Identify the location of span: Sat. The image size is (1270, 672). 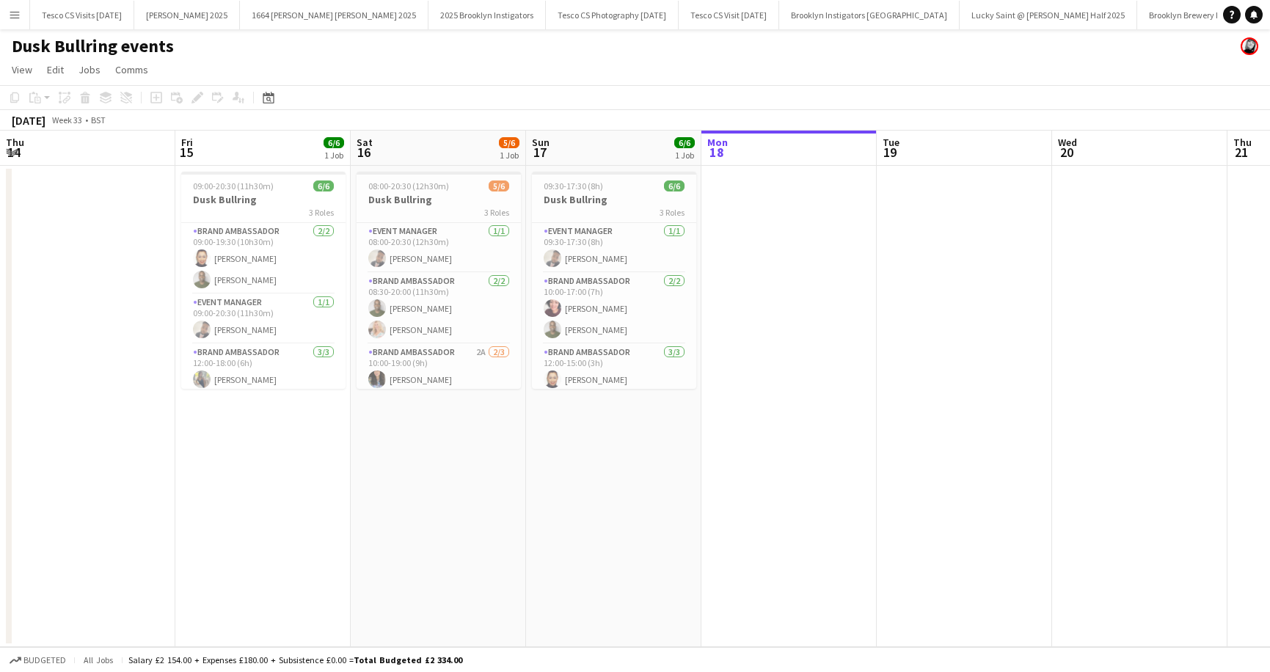
(365, 142).